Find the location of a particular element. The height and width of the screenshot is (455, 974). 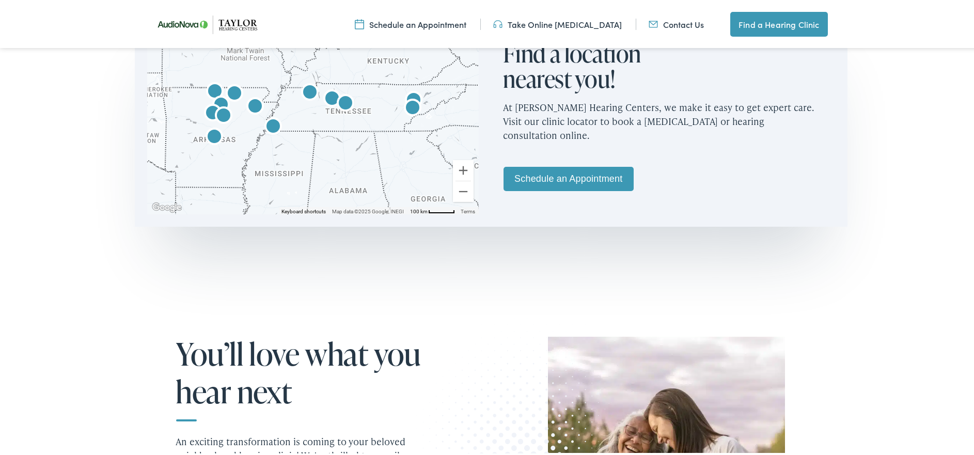

span: you is located at coordinates (397, 352).